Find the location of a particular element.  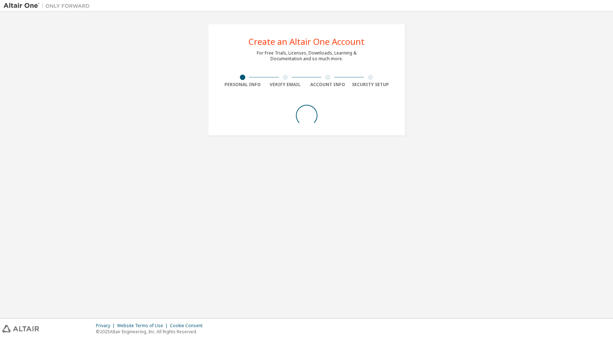

div: Personal Info is located at coordinates (243, 85).